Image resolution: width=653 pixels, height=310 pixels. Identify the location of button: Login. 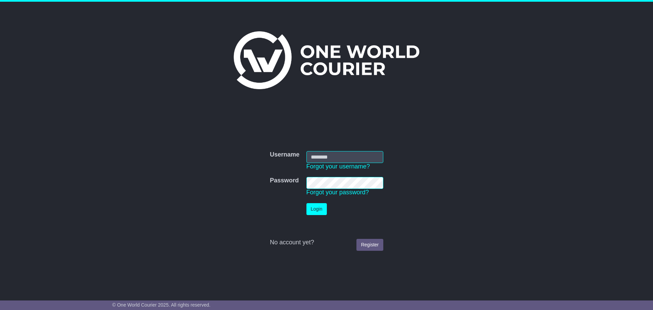
(317, 209).